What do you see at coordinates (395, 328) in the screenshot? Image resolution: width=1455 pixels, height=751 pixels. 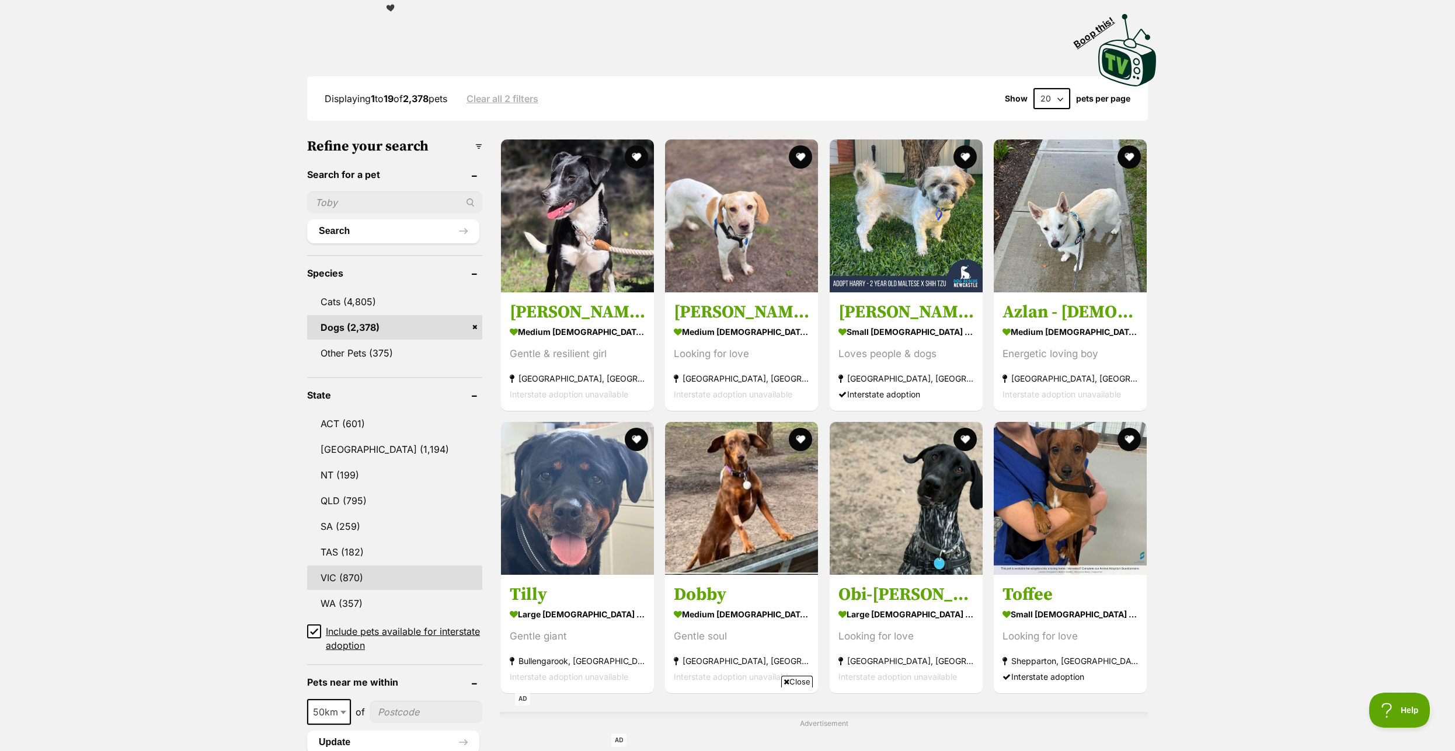 I see `a: Dogs (2,378)` at bounding box center [395, 328].